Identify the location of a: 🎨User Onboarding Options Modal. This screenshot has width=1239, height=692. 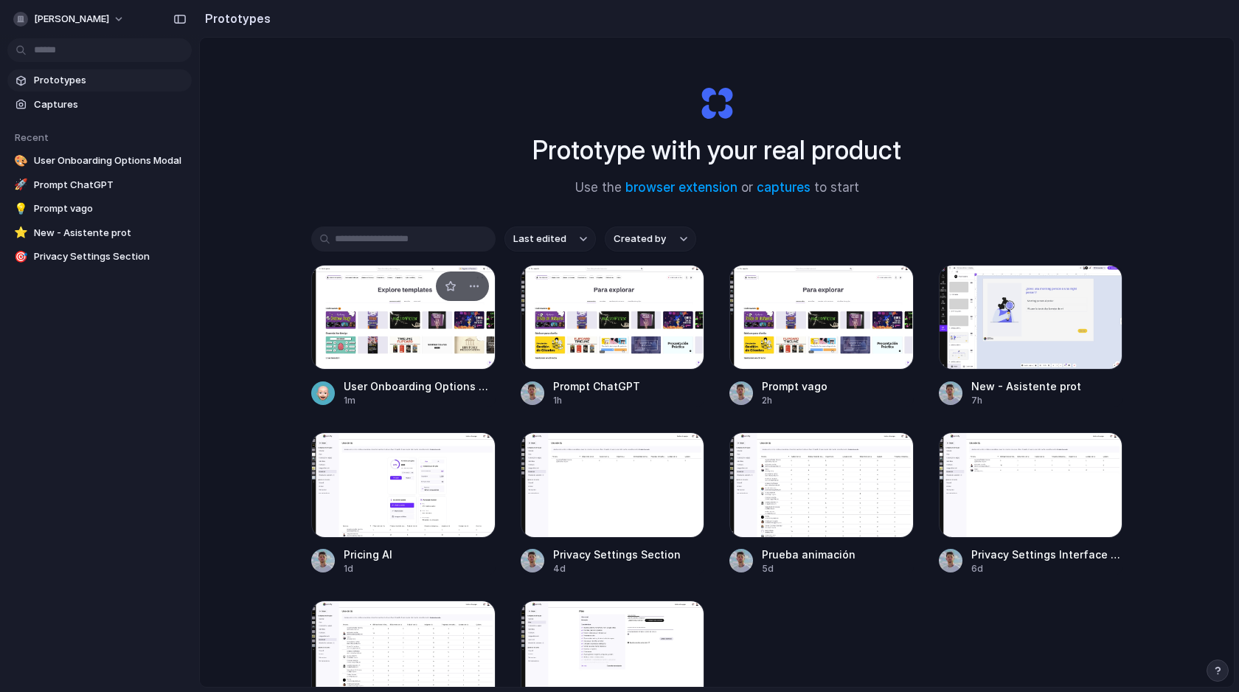
(100, 161).